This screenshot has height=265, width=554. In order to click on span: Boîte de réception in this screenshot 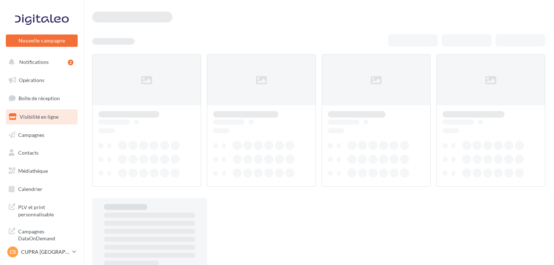, I will do `click(39, 98)`.